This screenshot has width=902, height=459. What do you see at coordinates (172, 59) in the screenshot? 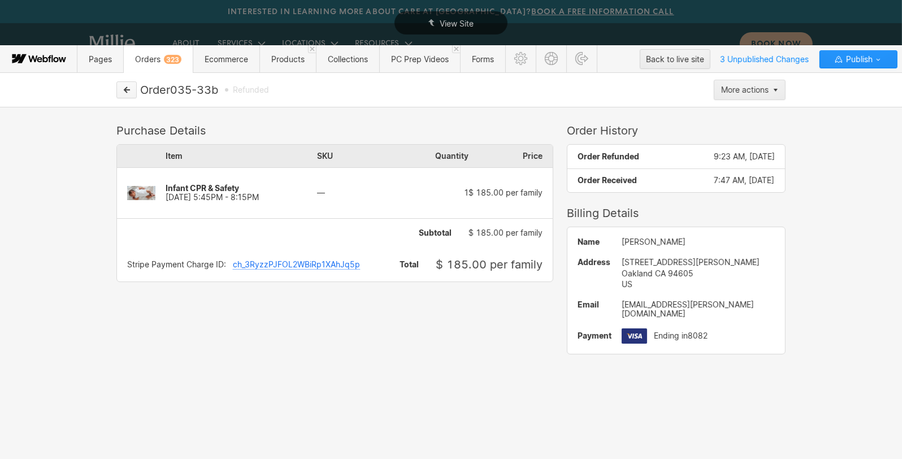
I see `div: 323` at bounding box center [172, 59].